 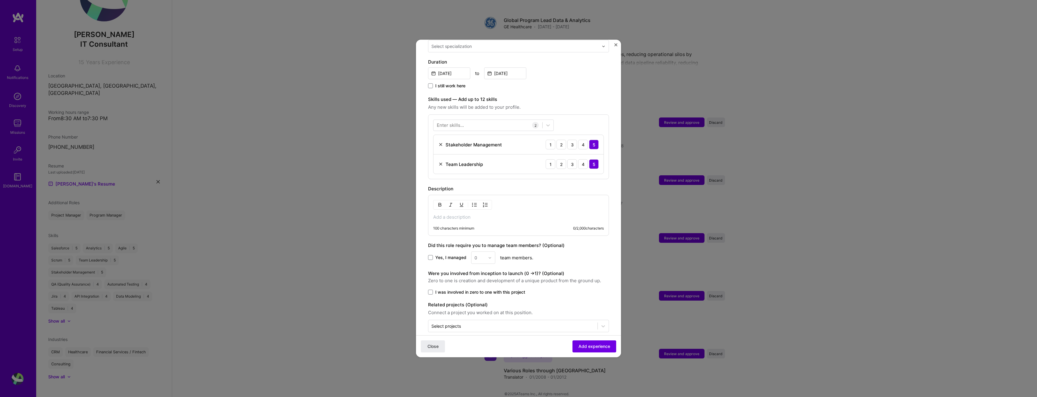 I want to click on div: 0 / 2,000 characters, so click(x=588, y=228).